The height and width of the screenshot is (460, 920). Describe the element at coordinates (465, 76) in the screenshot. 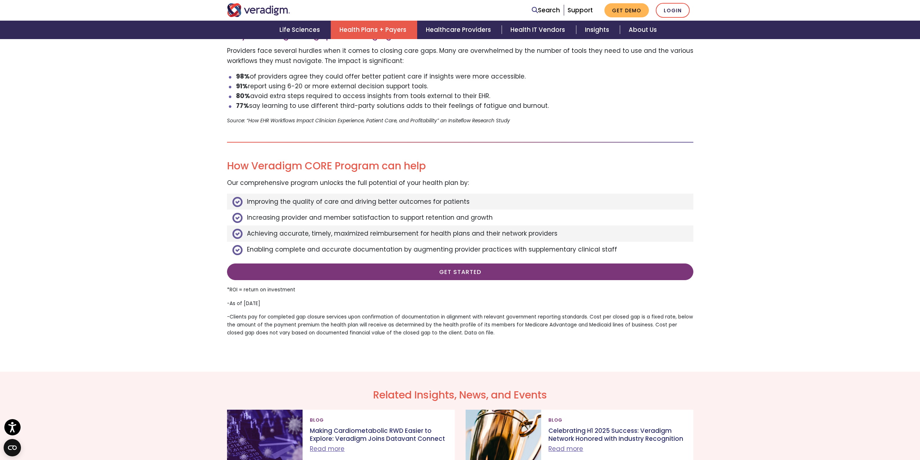

I see `li: of providers agree they could offer better patient care if insights were more accessible.` at that location.